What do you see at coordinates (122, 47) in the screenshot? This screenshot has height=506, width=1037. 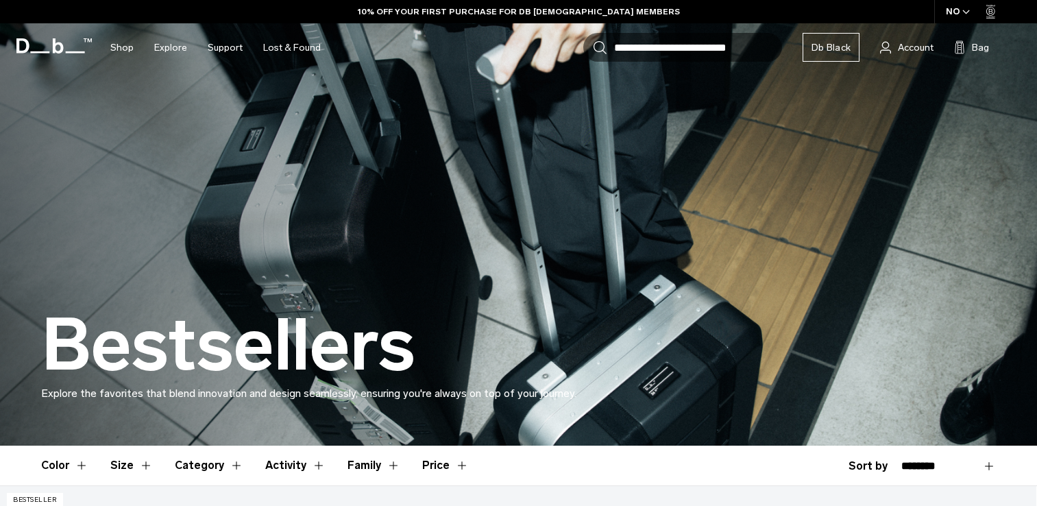 I see `a: Shop` at bounding box center [122, 47].